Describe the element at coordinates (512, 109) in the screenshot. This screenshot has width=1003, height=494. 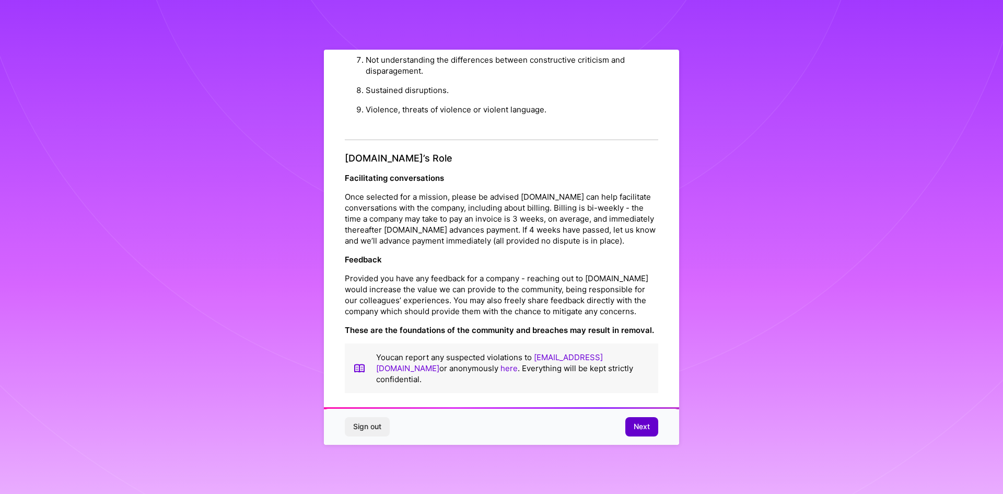
I see `li: Violence, threats of violence or violent language.` at that location.